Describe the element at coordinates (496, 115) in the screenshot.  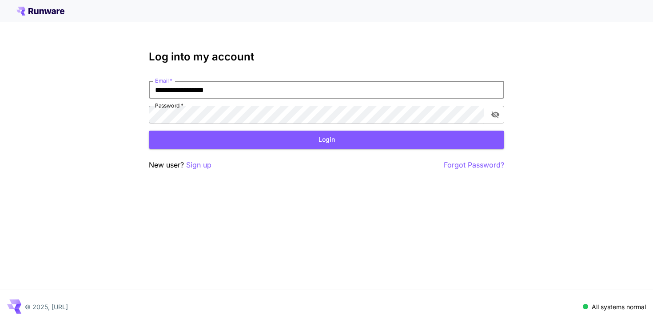
I see `button: toggle password visibility` at that location.